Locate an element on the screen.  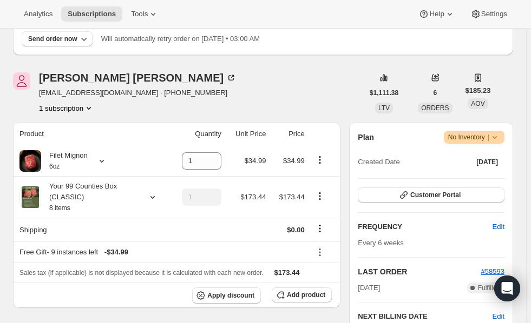
span: Customer Portal is located at coordinates (435, 195).